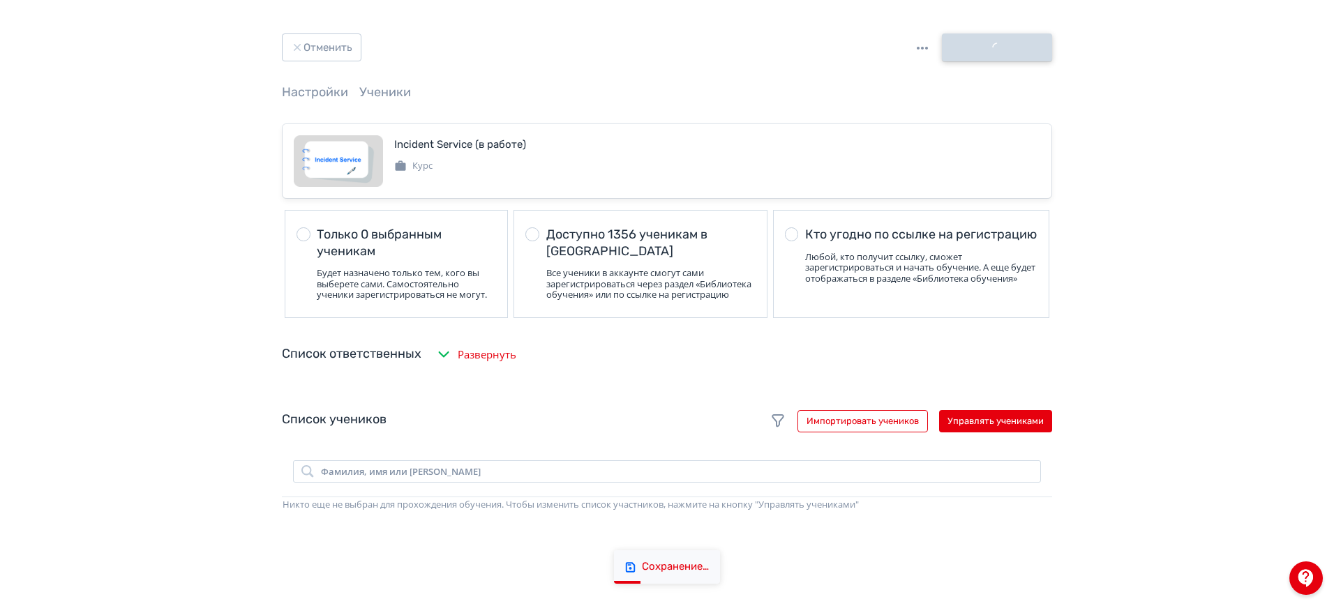  I want to click on div: Сохранение…, so click(675, 567).